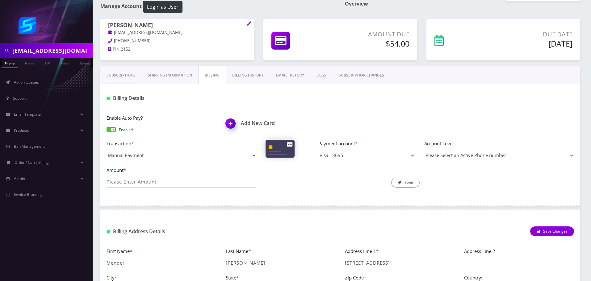 The image size is (591, 281). Describe the element at coordinates (400, 263) in the screenshot. I see `input: Address Line 1` at that location.